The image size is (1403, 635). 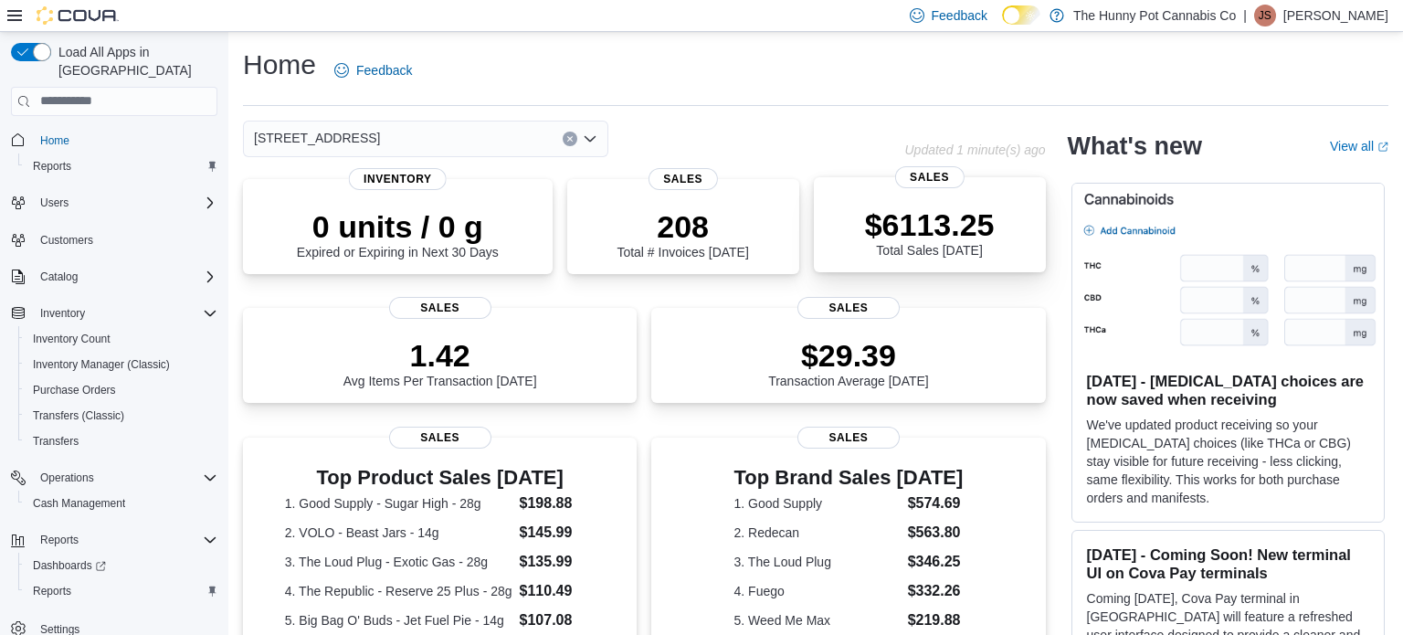 What do you see at coordinates (398, 591) in the screenshot?
I see `dt: 4. The Republic - Reserve 25 Plus - 28g` at bounding box center [398, 591].